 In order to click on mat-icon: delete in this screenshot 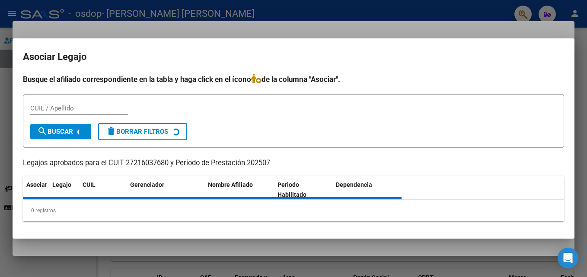, I will do `click(111, 131)`.